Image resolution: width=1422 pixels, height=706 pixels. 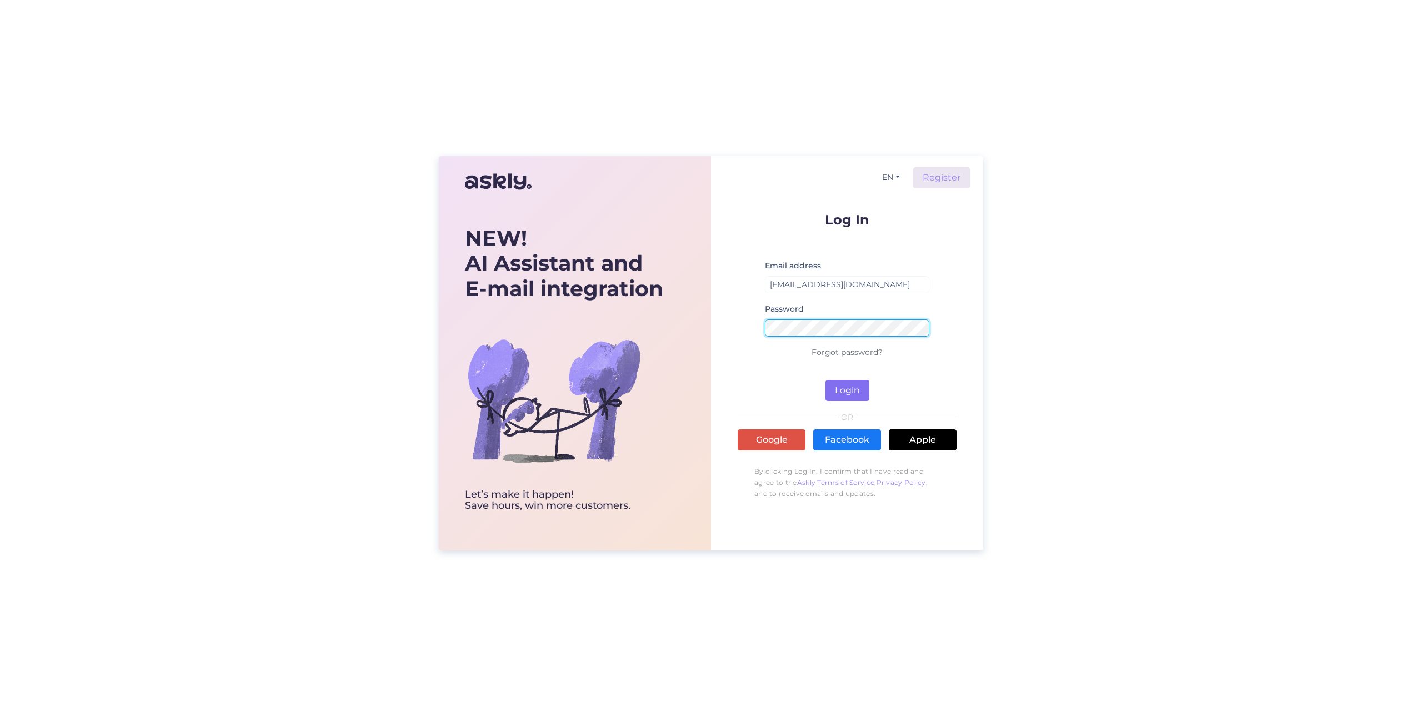 I want to click on button: Login, so click(x=847, y=391).